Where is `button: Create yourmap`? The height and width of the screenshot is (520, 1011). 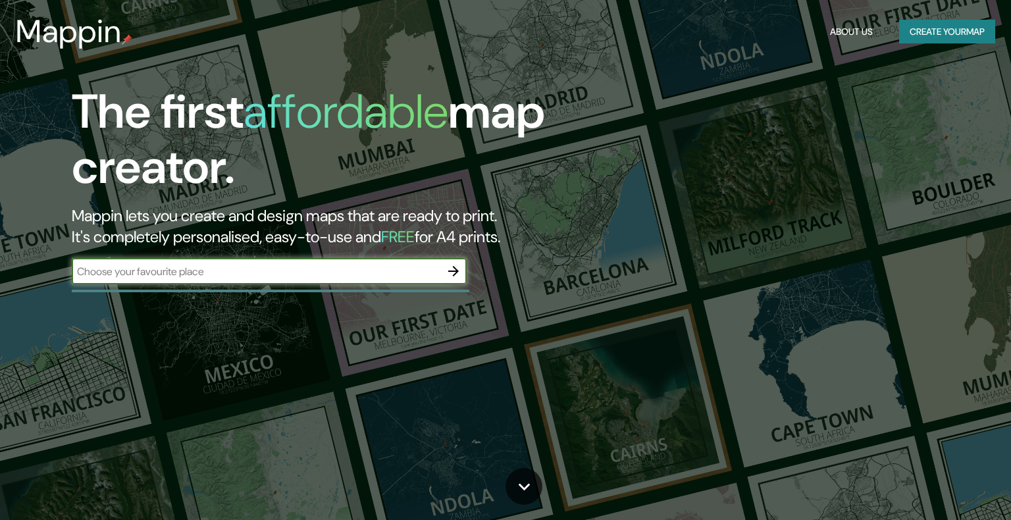
button: Create yourmap is located at coordinates (947, 32).